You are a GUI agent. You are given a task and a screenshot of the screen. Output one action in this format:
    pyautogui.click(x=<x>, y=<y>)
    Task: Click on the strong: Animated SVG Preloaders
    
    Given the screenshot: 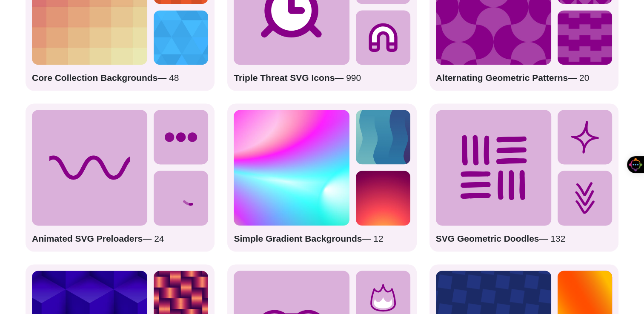 What is the action you would take?
    pyautogui.click(x=87, y=238)
    